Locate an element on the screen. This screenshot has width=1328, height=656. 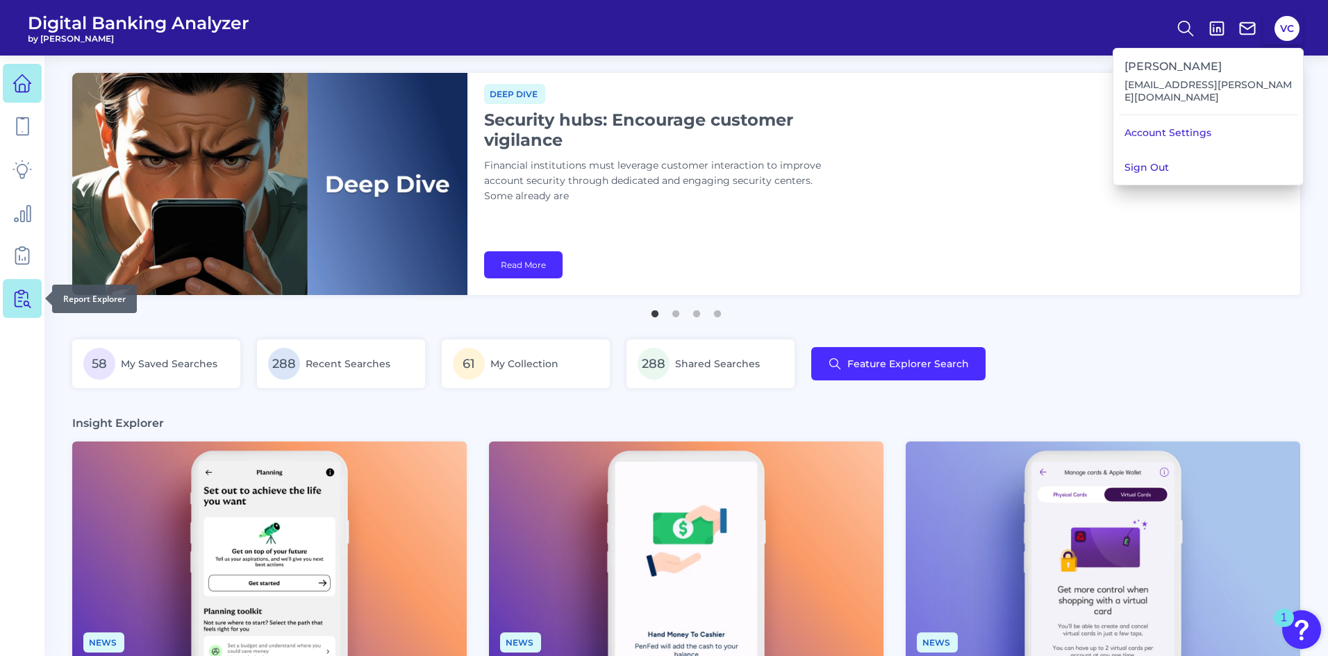
a: Read More is located at coordinates (523, 265).